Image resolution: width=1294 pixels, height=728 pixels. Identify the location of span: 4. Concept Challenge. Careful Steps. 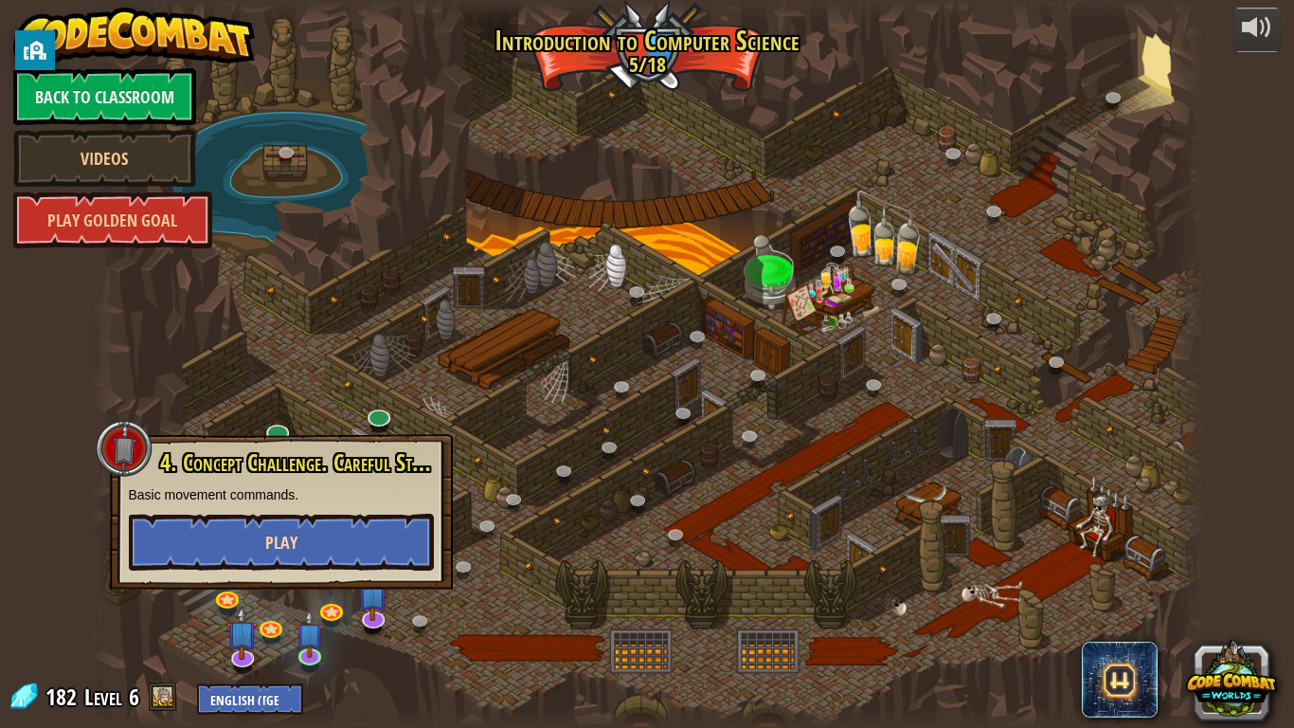
(297, 462).